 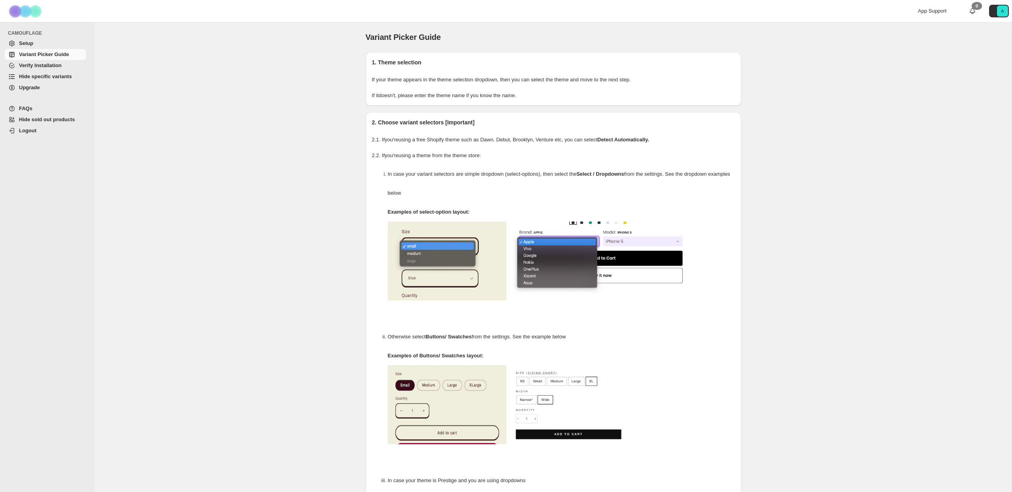 I want to click on span: Hide sold out products, so click(x=47, y=119).